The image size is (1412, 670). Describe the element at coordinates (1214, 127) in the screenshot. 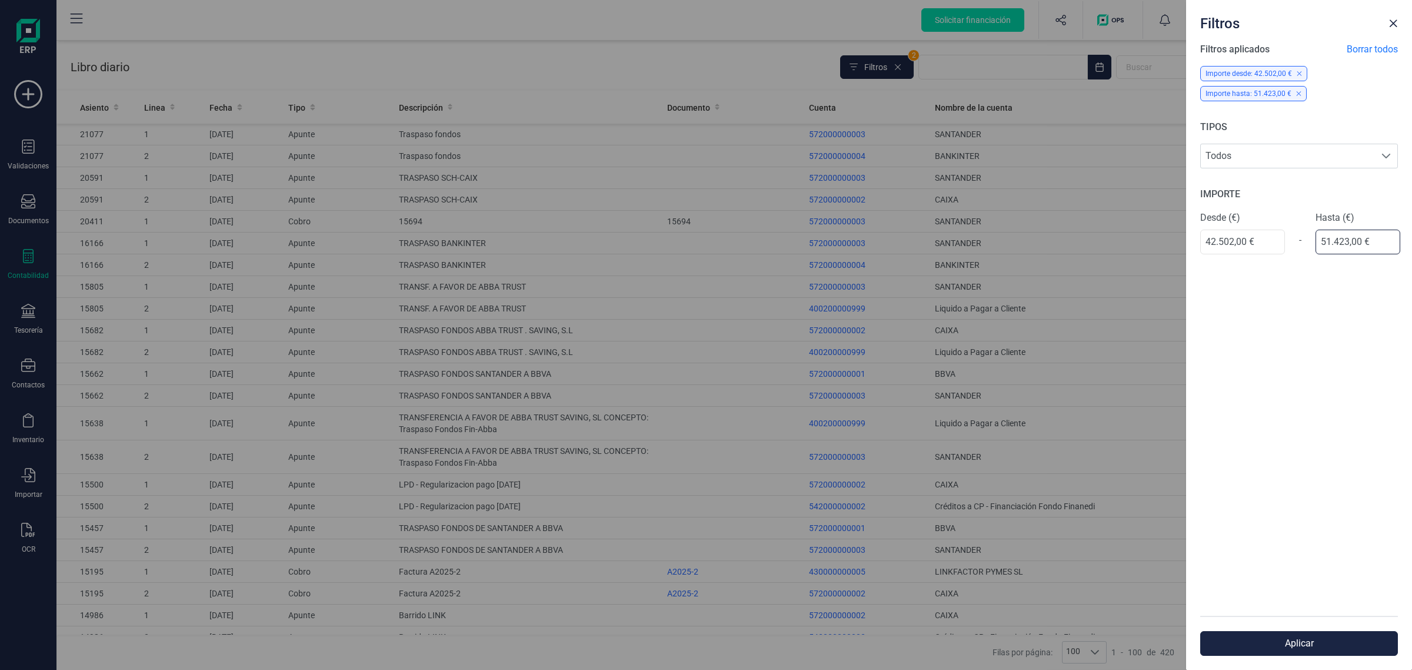

I see `span: TIPOS` at that location.